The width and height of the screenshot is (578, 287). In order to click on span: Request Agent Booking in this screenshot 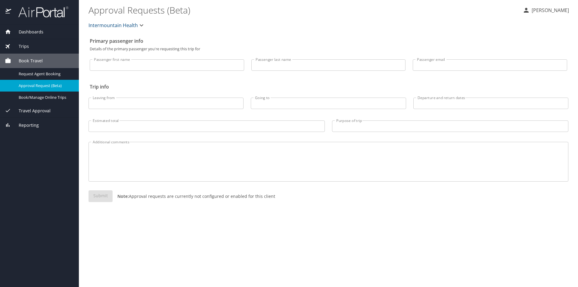, I will do `click(45, 74)`.